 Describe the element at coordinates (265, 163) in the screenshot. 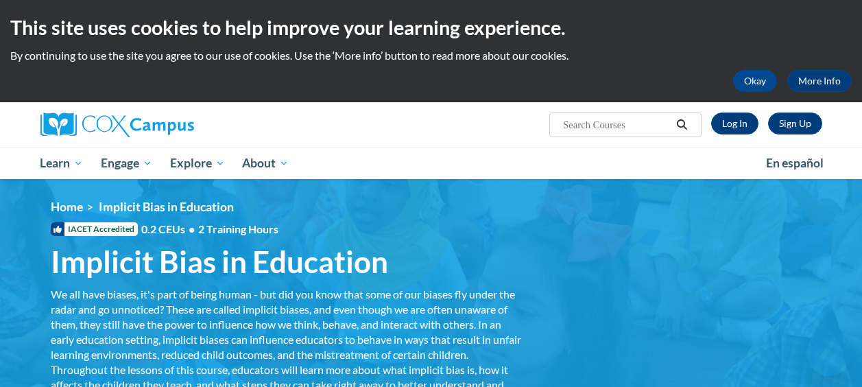

I see `a: About` at that location.